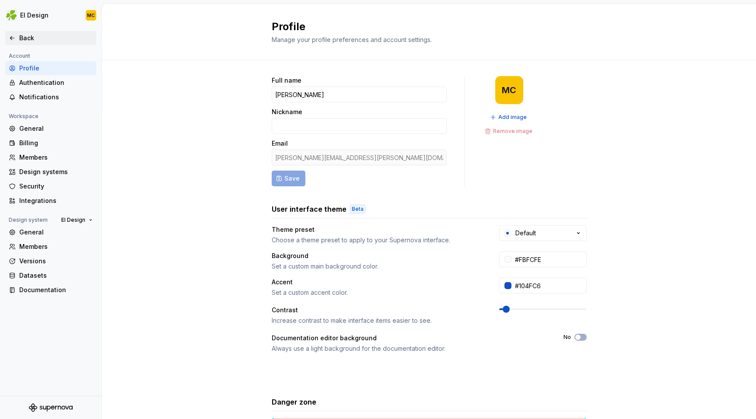 This screenshot has height=419, width=756. Describe the element at coordinates (51, 83) in the screenshot. I see `a: Authentication` at that location.